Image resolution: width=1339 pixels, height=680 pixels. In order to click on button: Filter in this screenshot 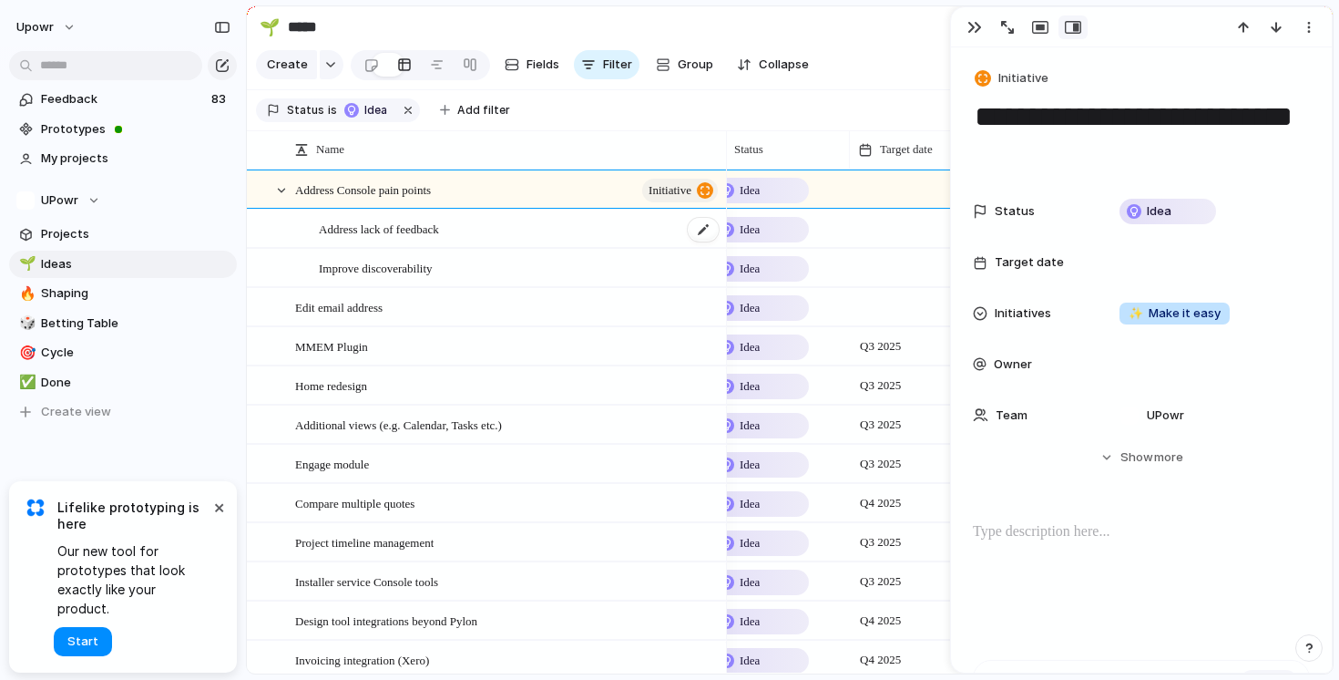, I will do `click(607, 65)`.